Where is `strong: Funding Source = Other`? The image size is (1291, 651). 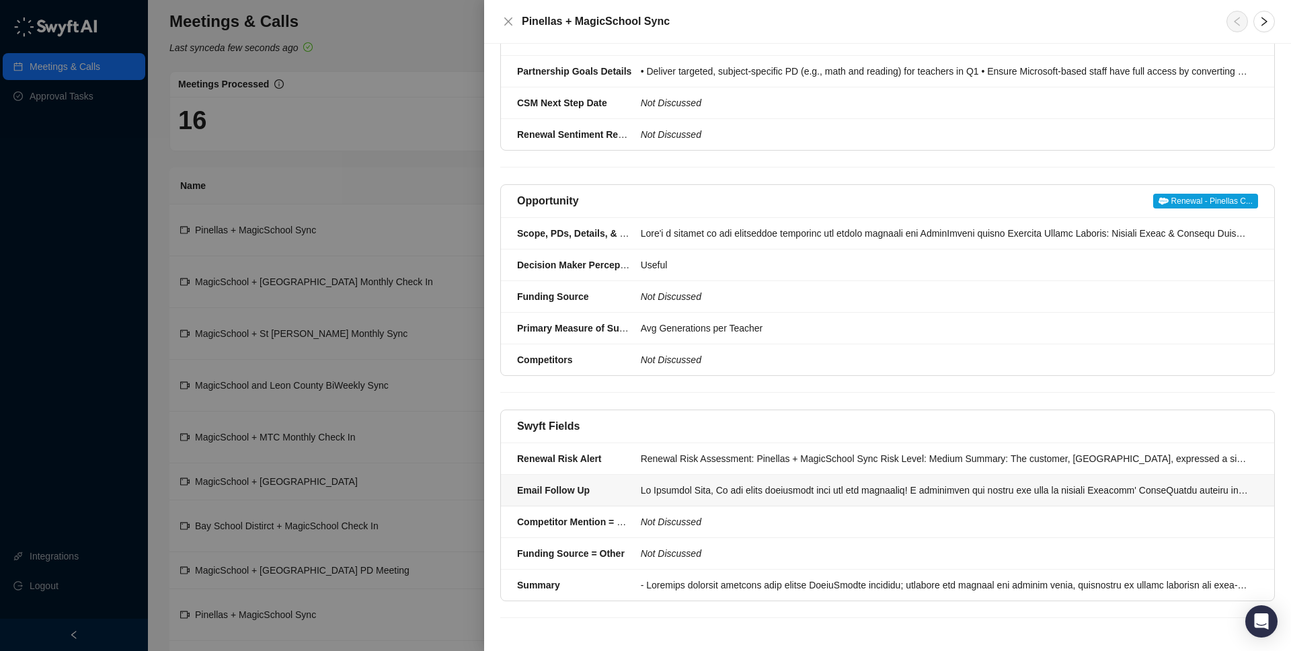 strong: Funding Source = Other is located at coordinates (571, 553).